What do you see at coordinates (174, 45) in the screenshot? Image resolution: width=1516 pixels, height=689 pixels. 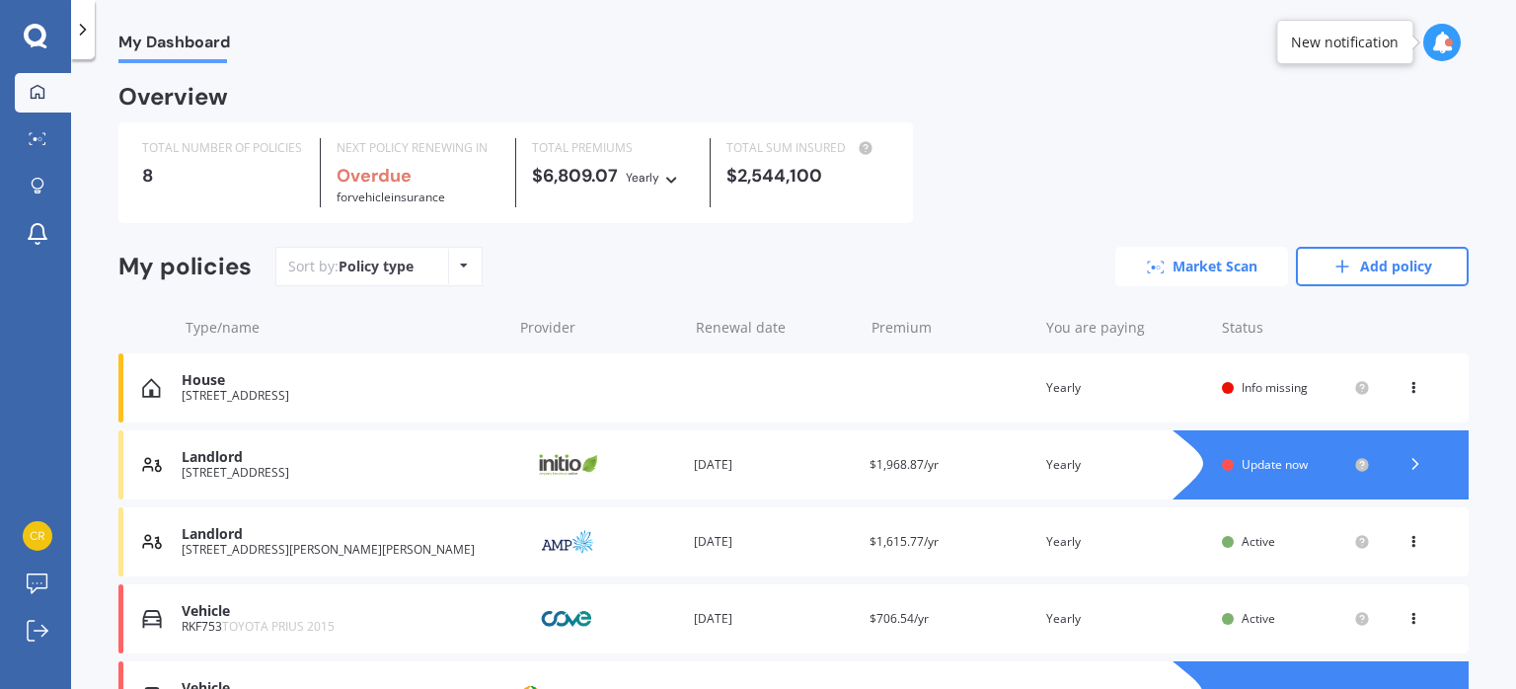 I see `span: My Dashboard` at bounding box center [174, 45].